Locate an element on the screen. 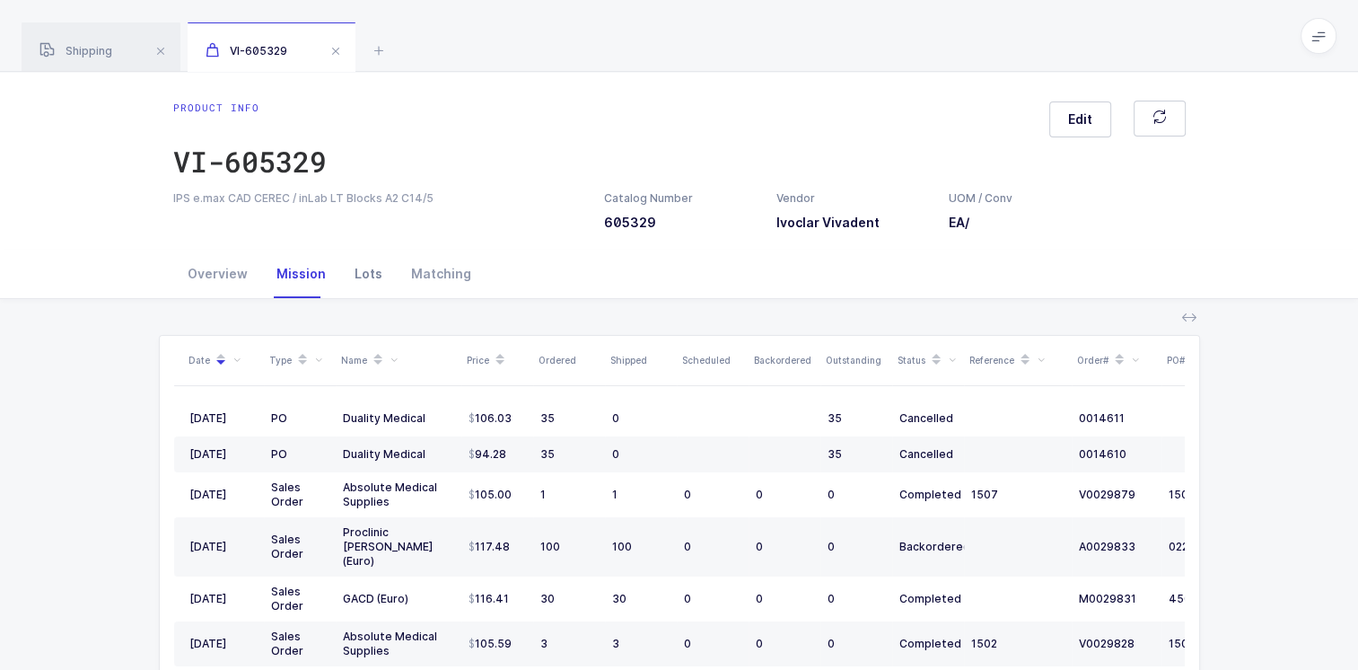  div: Date is located at coordinates (224, 360).